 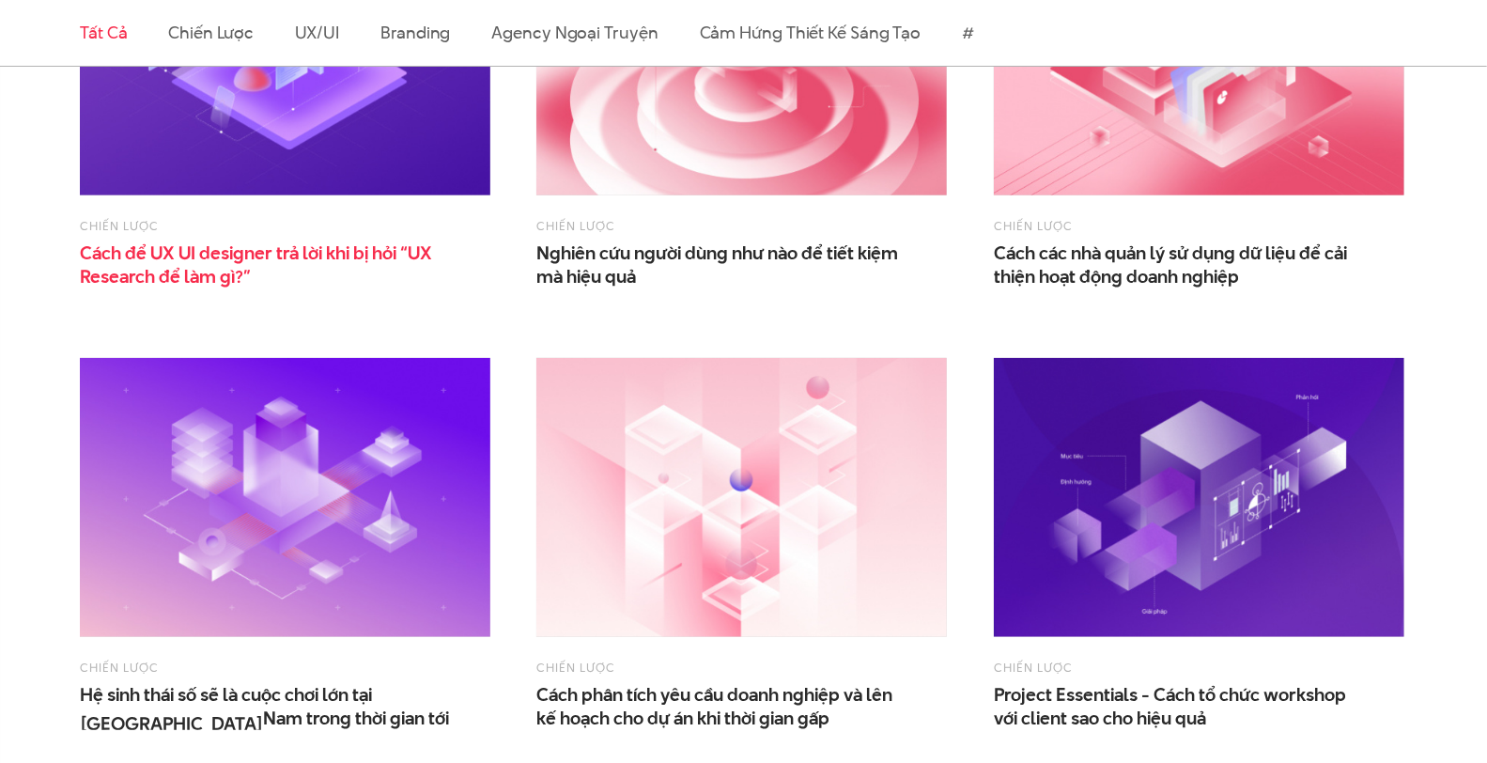 I want to click on span: Cách các nhà quản lý sử dụng dữ liệu để cải, so click(x=1181, y=265).